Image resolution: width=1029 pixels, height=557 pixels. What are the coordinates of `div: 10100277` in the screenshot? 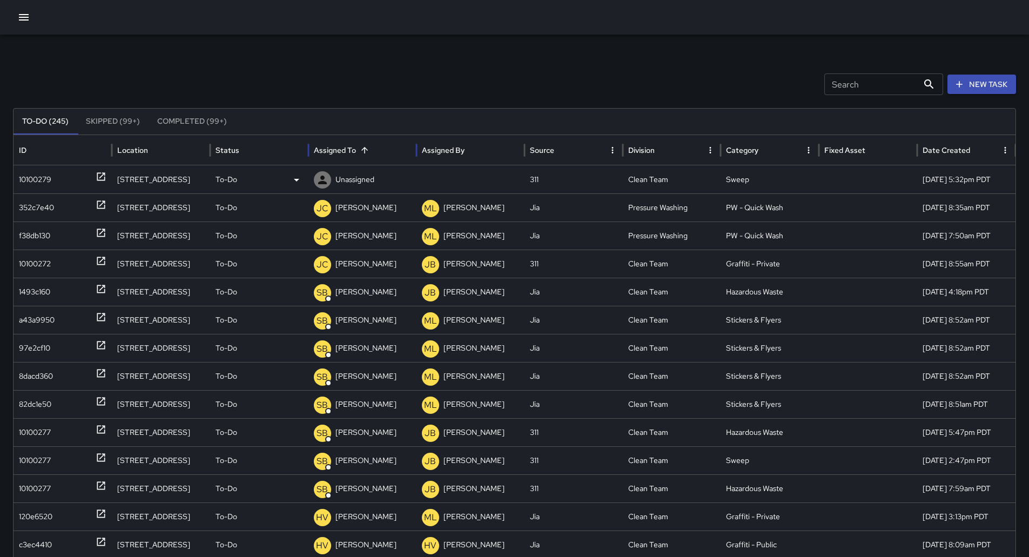 It's located at (35, 460).